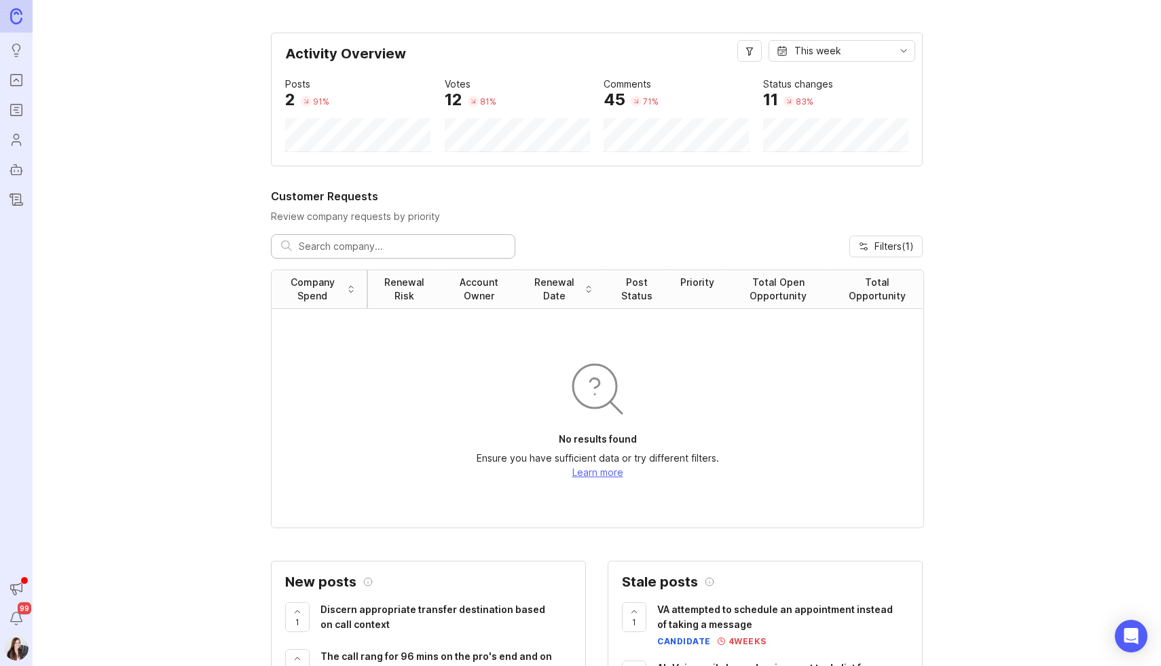  I want to click on a: Portal, so click(16, 80).